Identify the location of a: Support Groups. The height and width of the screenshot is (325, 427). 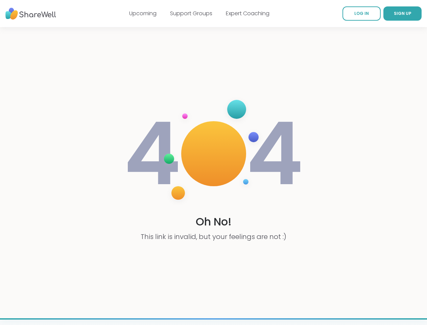
(191, 13).